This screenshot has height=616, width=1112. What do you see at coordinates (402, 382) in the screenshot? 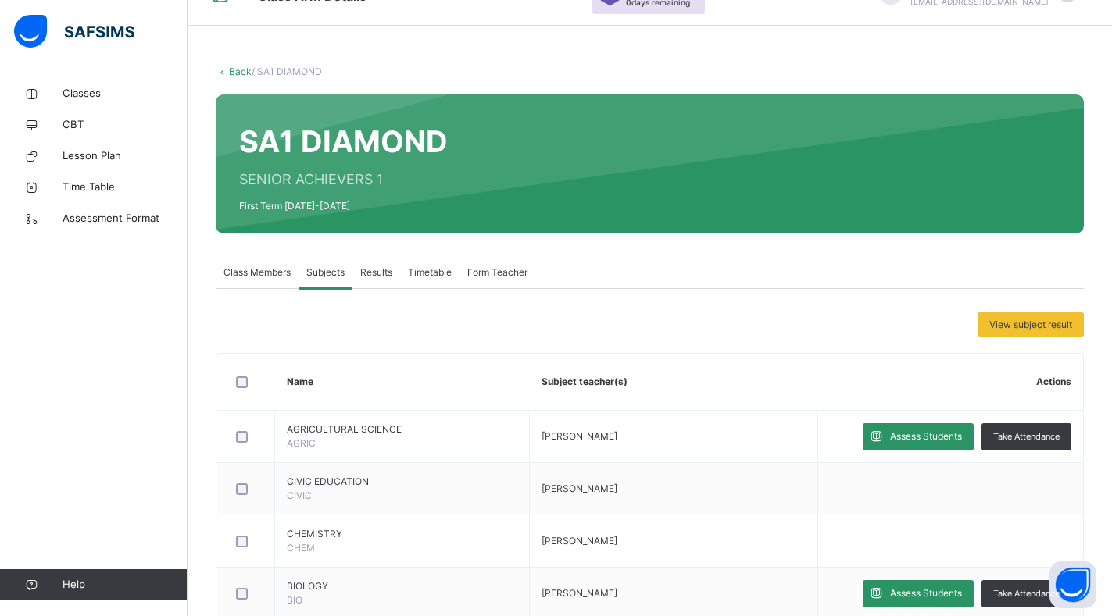
I see `th: Name` at bounding box center [402, 382].